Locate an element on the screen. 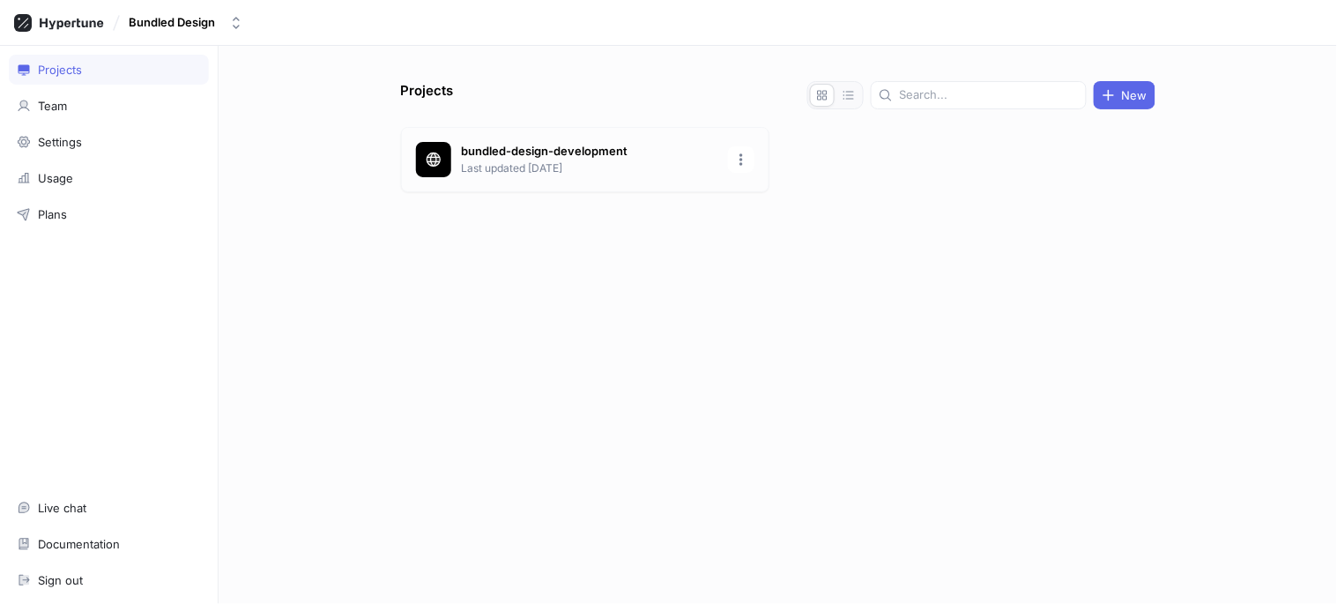 Image resolution: width=1337 pixels, height=604 pixels. span: New is located at coordinates (1135, 95).